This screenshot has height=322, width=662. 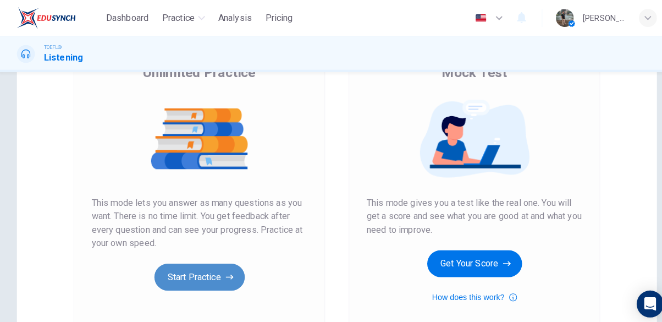 I want to click on button: Get Your Score, so click(x=466, y=258).